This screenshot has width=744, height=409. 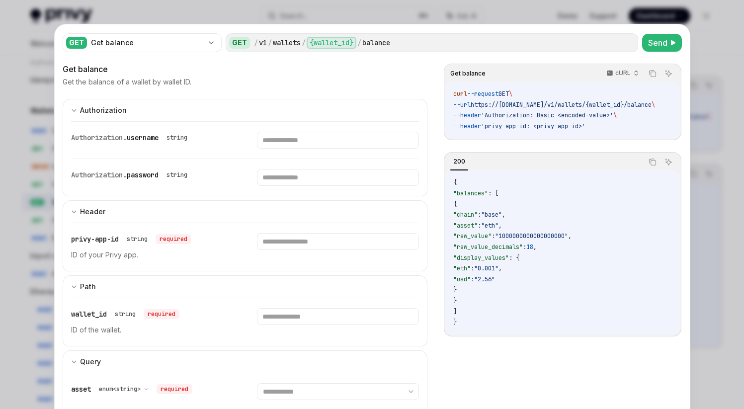 I want to click on div: privy-app-id, so click(x=131, y=239).